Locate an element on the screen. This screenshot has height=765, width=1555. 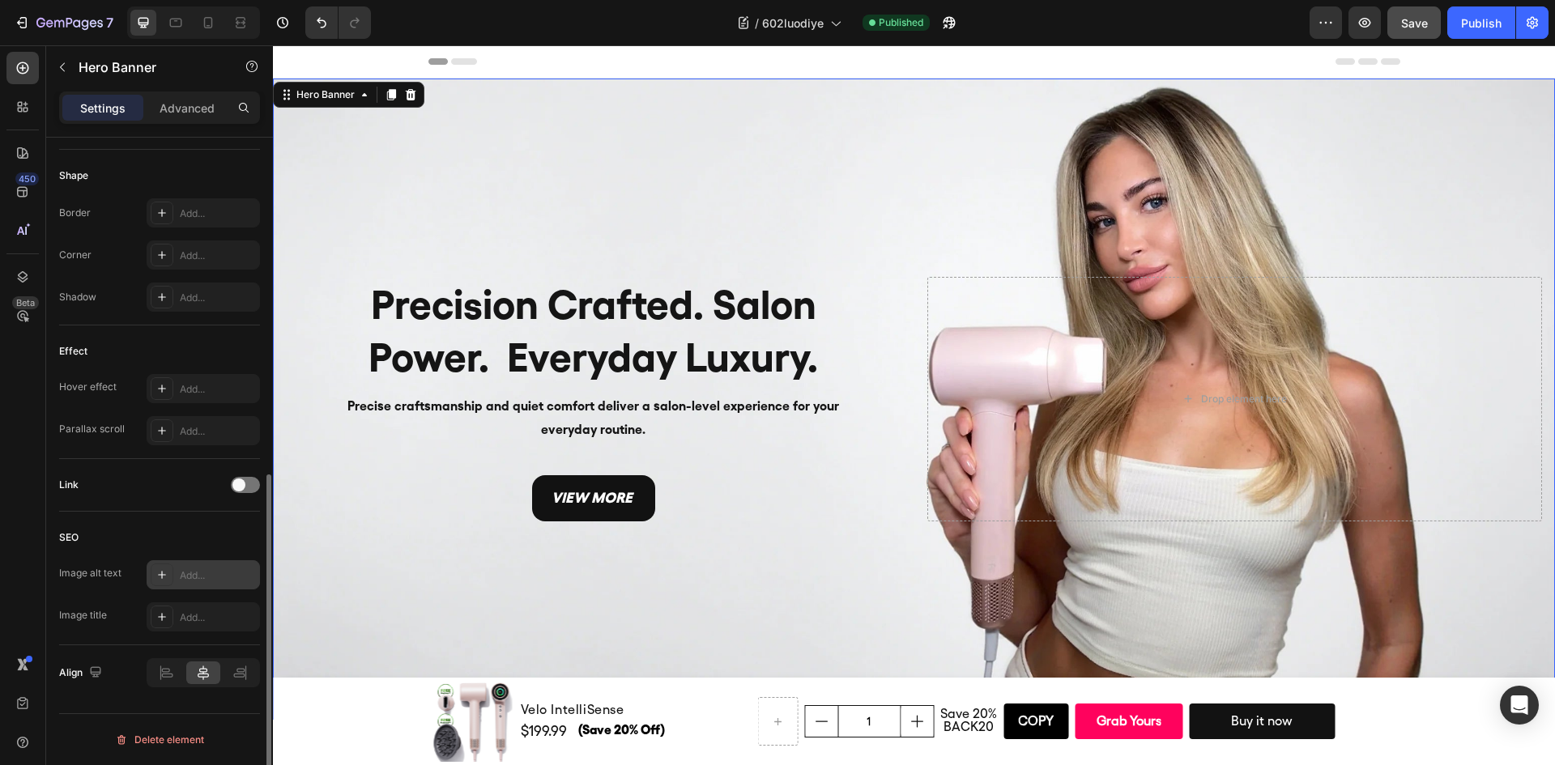
div: Beta is located at coordinates (25, 303).